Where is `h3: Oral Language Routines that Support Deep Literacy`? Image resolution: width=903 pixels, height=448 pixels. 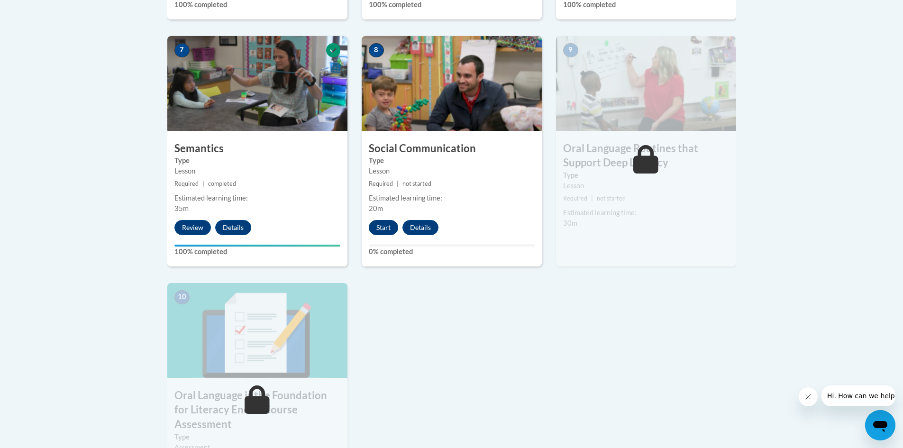 h3: Oral Language Routines that Support Deep Literacy is located at coordinates (646, 156).